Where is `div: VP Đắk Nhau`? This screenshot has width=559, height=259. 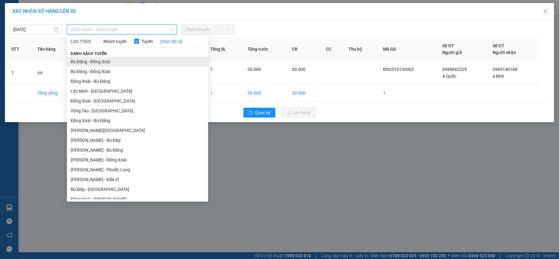
div: VP Đắk Nhau is located at coordinates (24, 13).